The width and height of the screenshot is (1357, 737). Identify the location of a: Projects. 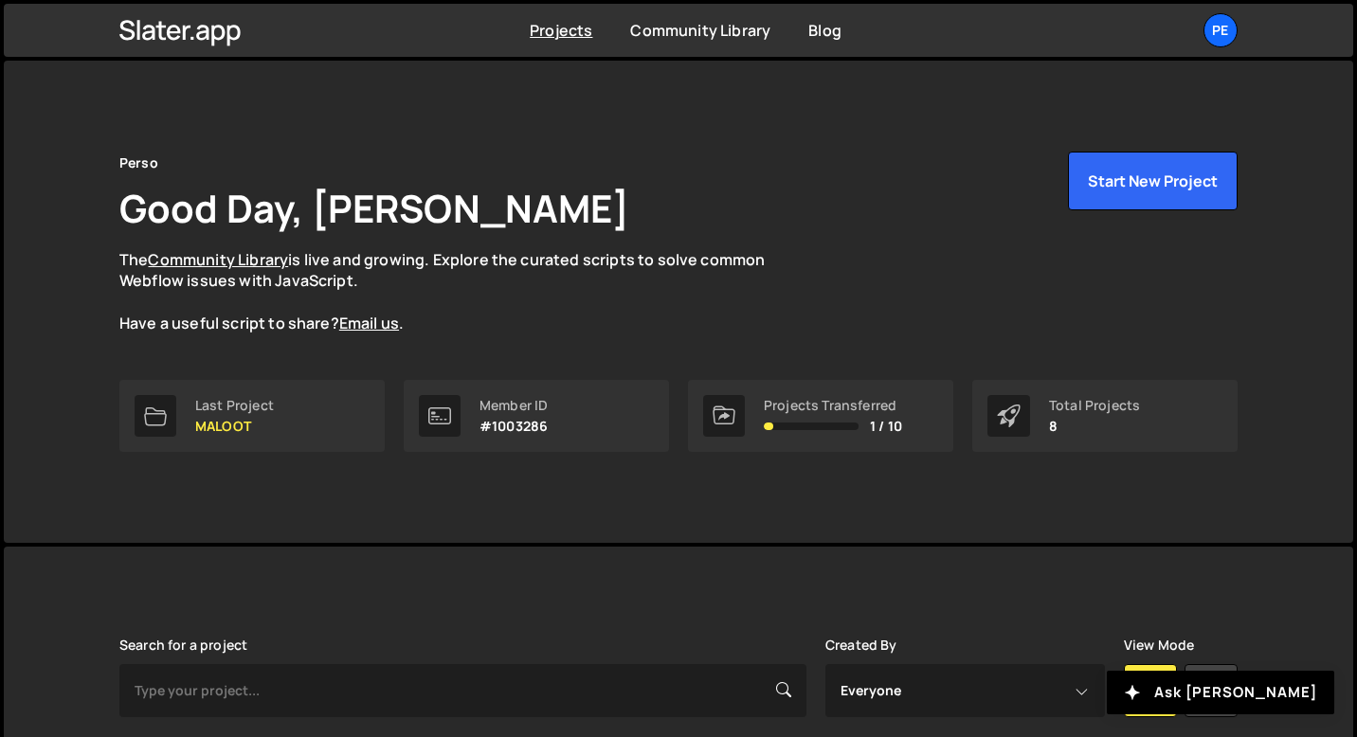
(561, 30).